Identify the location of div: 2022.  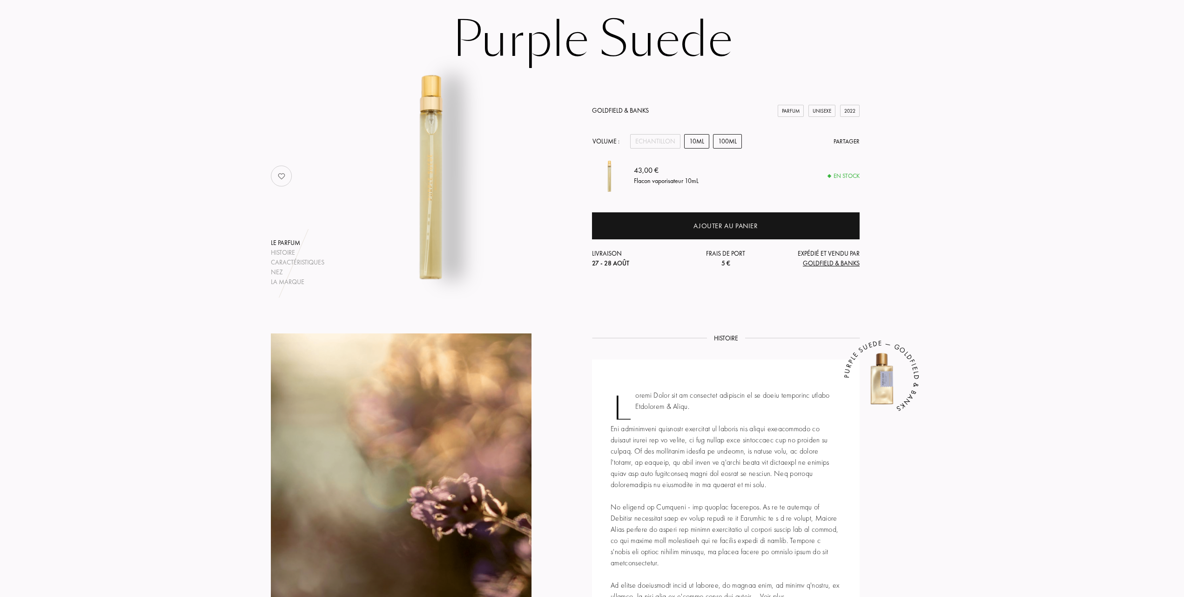
(850, 111).